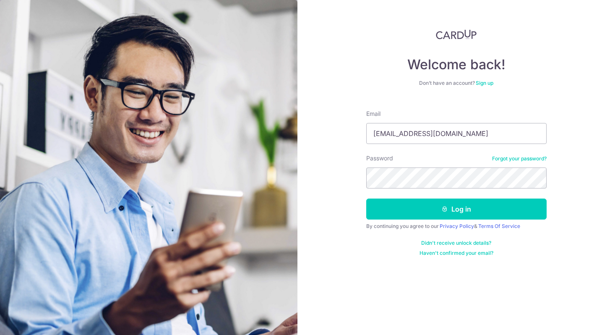  I want to click on div: By continuing you agree to our &, so click(456, 226).